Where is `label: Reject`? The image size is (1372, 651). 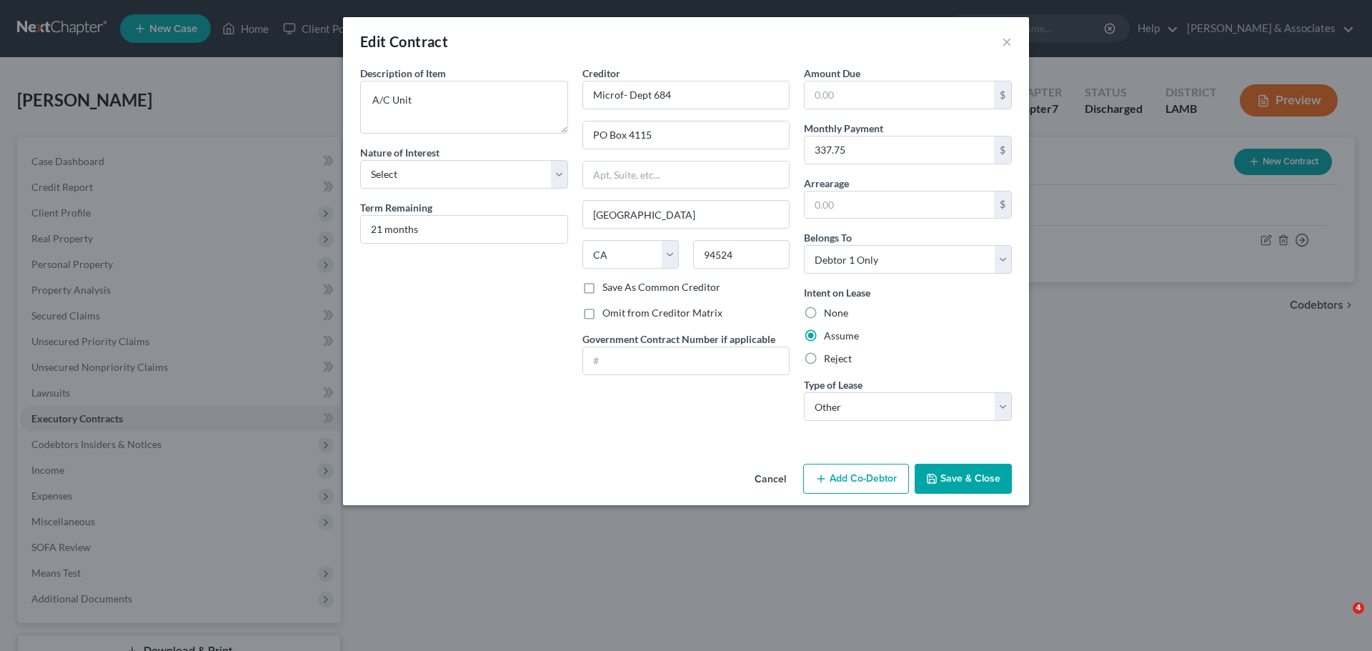 label: Reject is located at coordinates (838, 359).